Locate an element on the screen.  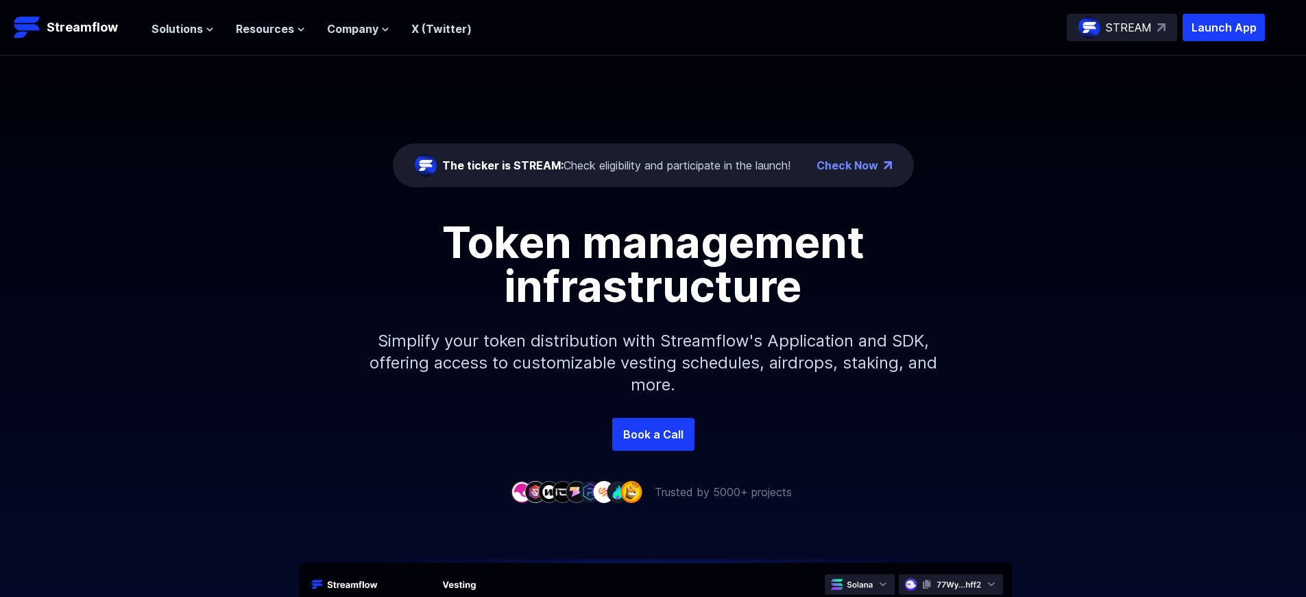
span: The ticker is STREAM: is located at coordinates (503, 165).